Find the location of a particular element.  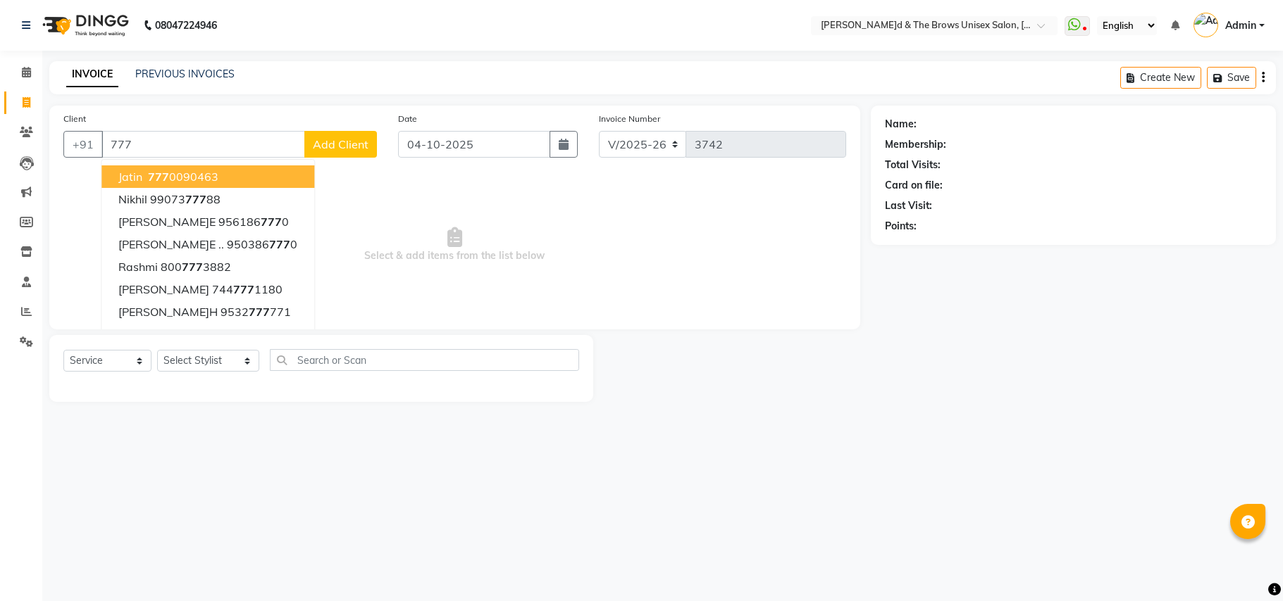

ngb-highlight: 956186 0 is located at coordinates (254, 222).